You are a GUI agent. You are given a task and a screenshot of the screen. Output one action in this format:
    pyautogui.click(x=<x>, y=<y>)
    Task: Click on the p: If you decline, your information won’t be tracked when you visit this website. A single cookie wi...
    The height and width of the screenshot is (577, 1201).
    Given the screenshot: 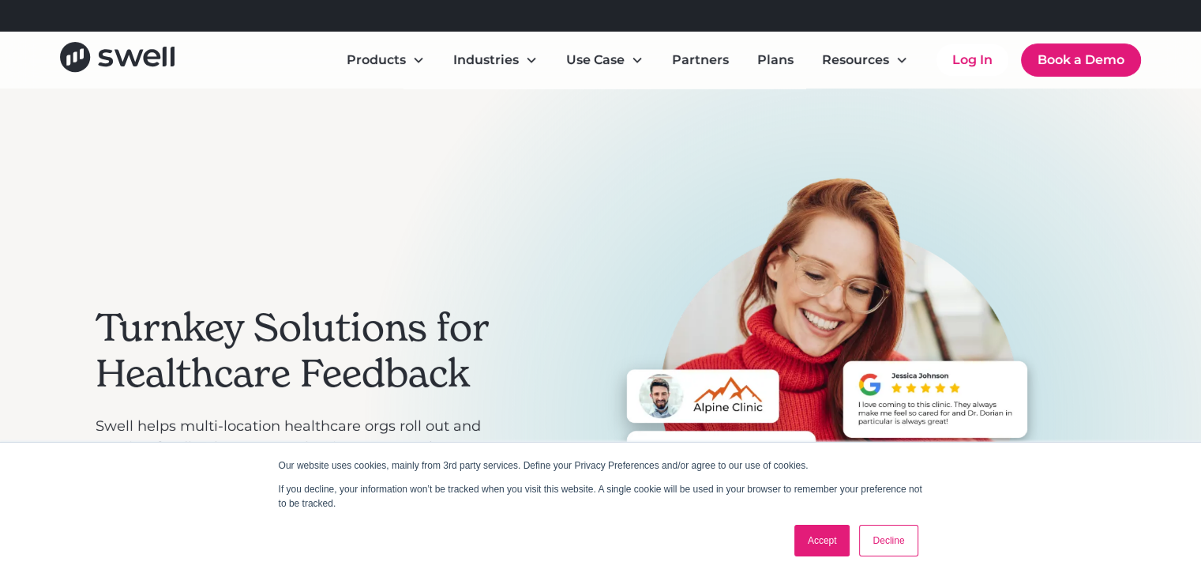 What is the action you would take?
    pyautogui.click(x=601, y=496)
    